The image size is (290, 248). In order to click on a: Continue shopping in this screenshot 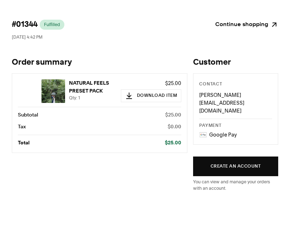, I will do `click(247, 25)`.